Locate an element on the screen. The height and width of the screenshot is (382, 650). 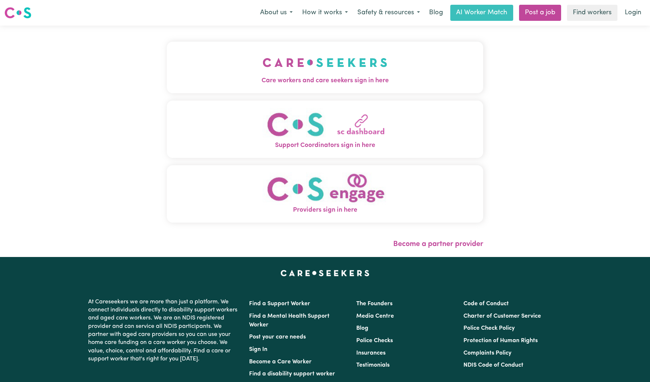
a: Become a Care Worker is located at coordinates (280, 362).